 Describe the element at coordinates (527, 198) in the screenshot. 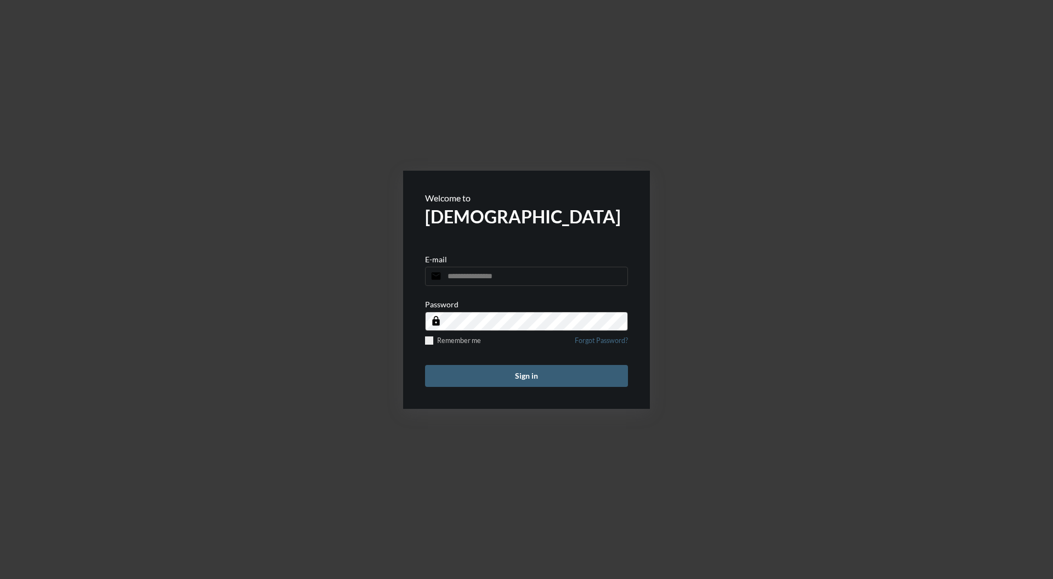

I see `p: Welcome to` at that location.